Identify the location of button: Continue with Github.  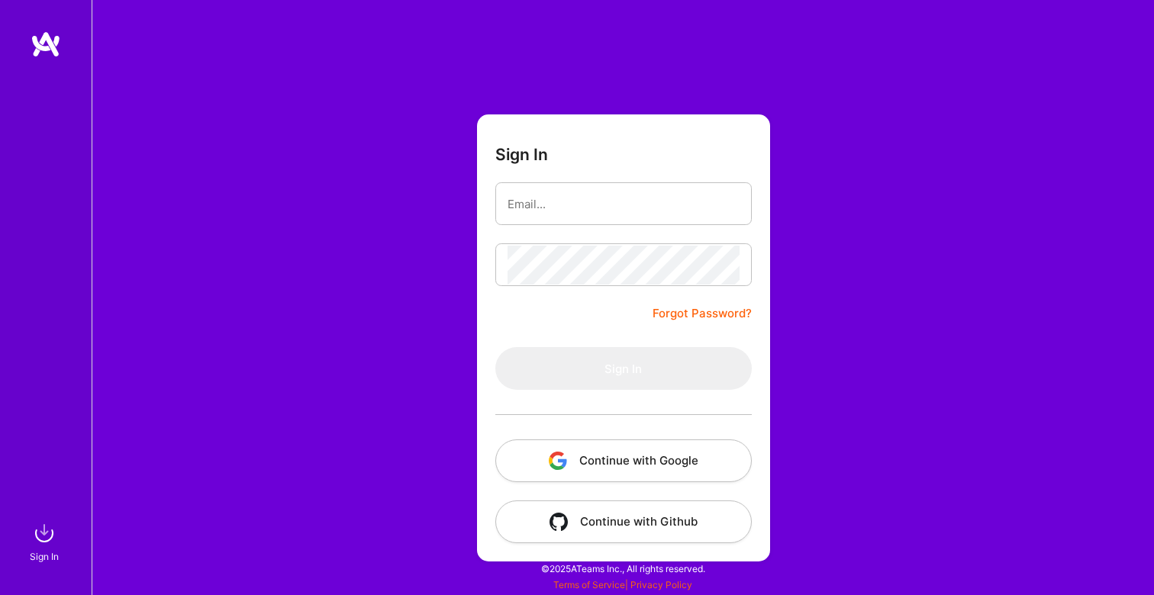
(624, 522).